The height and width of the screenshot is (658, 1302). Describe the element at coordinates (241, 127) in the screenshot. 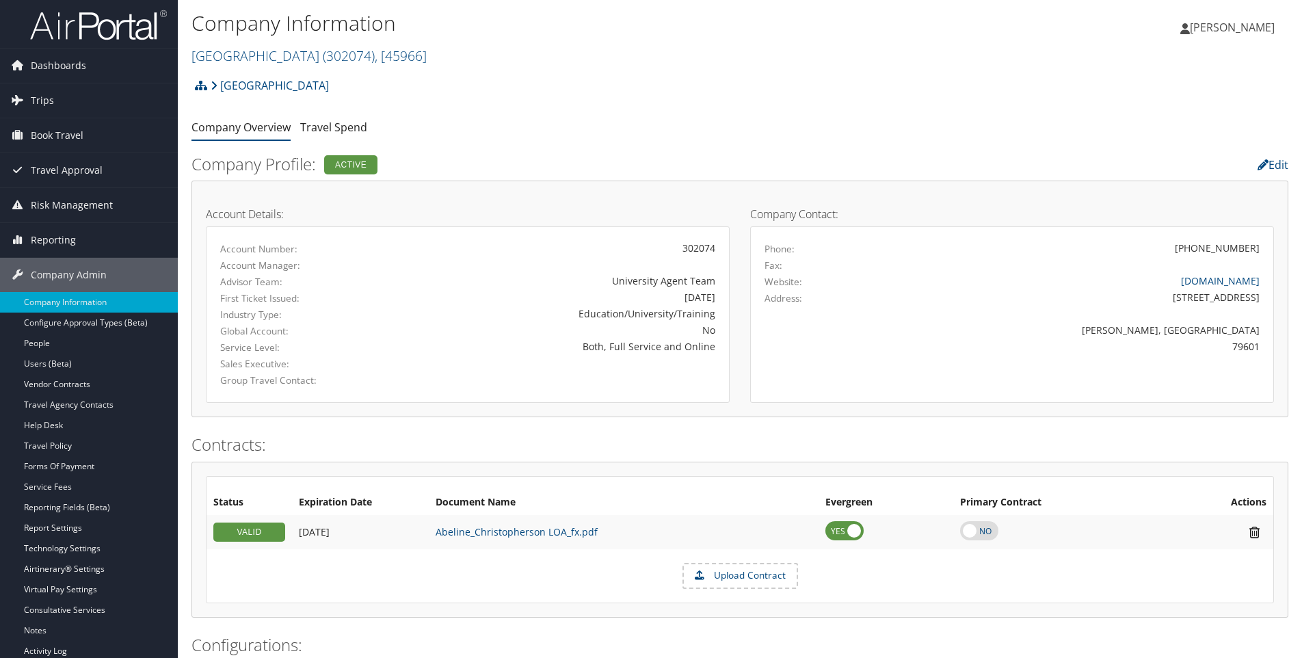

I see `a: Company Overview` at that location.